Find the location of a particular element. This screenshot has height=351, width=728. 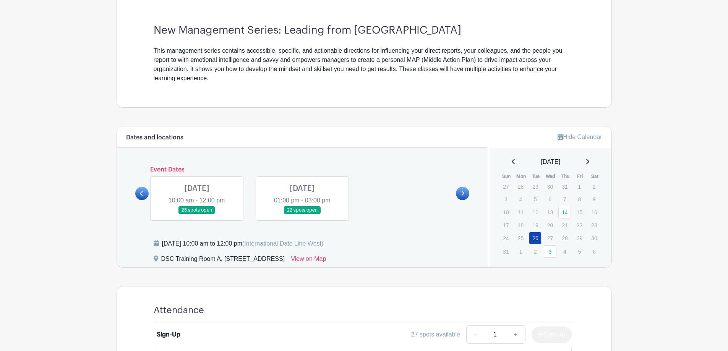

p: 23 is located at coordinates (594, 225).